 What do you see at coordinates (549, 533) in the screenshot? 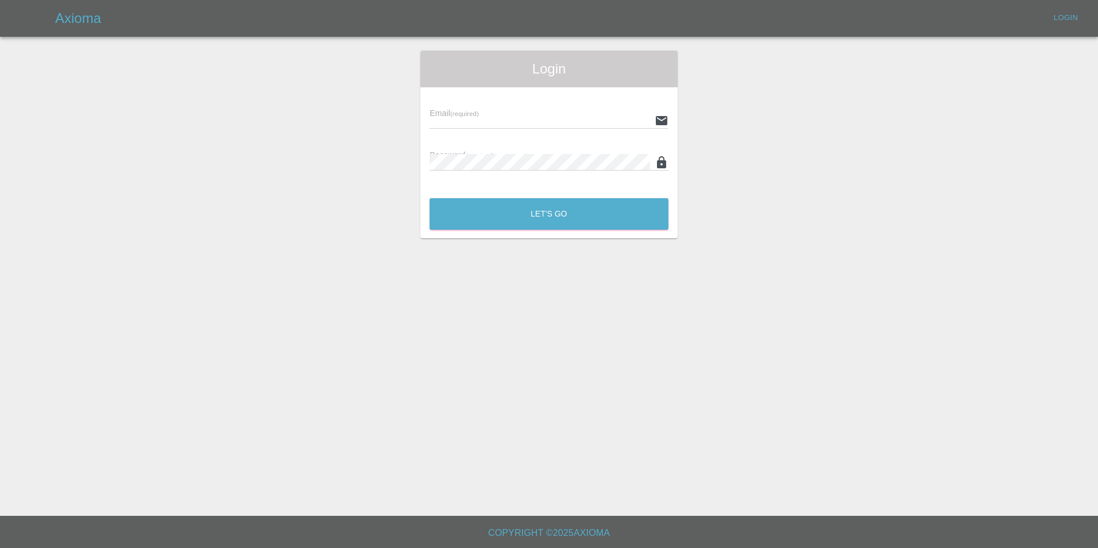
I see `h6: Copyright © 2025 Axioma` at bounding box center [549, 533].